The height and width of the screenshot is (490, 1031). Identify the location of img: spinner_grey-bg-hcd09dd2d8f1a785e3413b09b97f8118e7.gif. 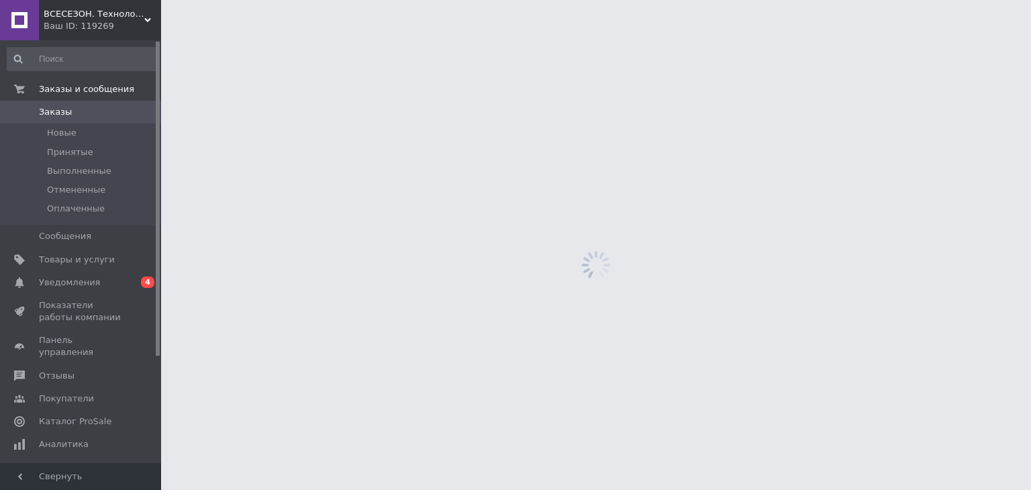
(596, 265).